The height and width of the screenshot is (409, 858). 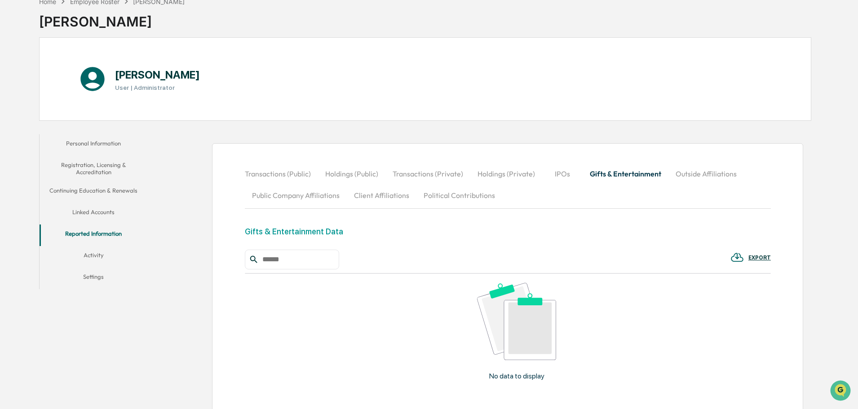 I want to click on img: f2157a4c-a0d3-4daa-907e-bb6f0de503a5-1751232295721, so click(x=11, y=11).